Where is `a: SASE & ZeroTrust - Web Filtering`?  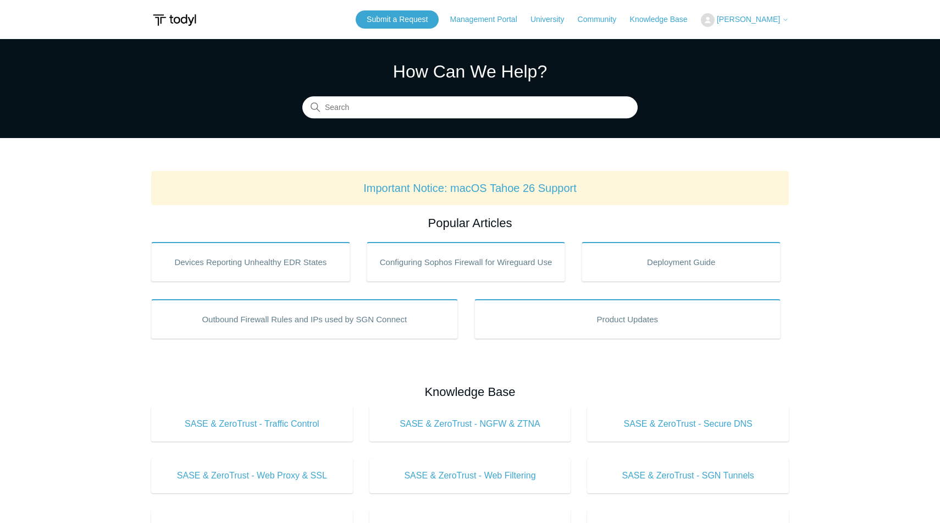
a: SASE & ZeroTrust - Web Filtering is located at coordinates (470, 475).